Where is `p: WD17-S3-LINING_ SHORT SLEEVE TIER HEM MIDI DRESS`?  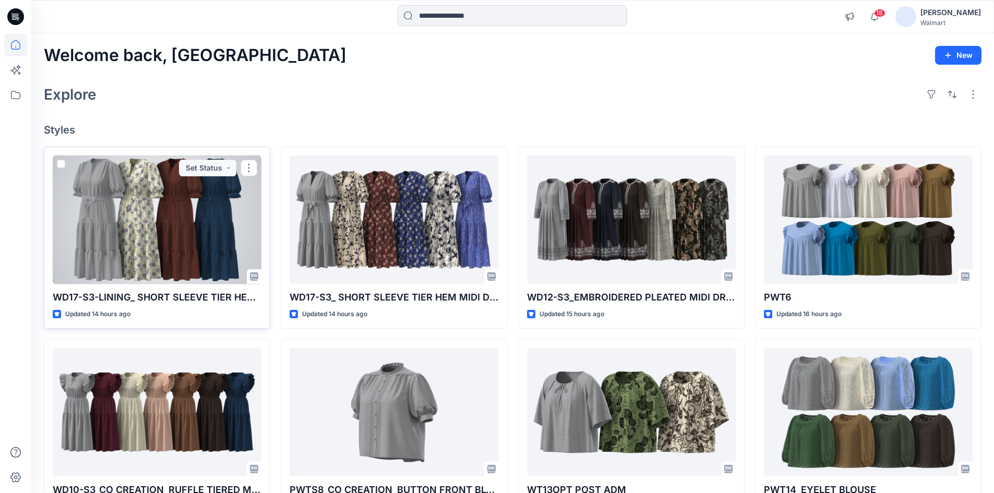
p: WD17-S3-LINING_ SHORT SLEEVE TIER HEM MIDI DRESS is located at coordinates (157, 297).